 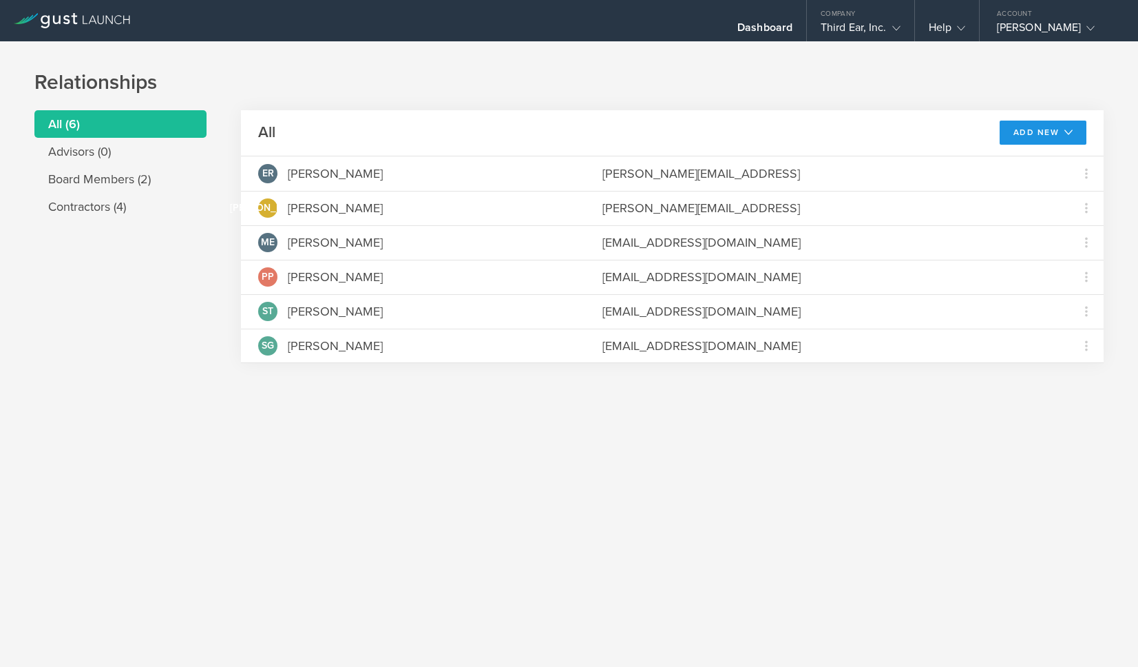 What do you see at coordinates (268, 242) in the screenshot?
I see `span: ME` at bounding box center [268, 242].